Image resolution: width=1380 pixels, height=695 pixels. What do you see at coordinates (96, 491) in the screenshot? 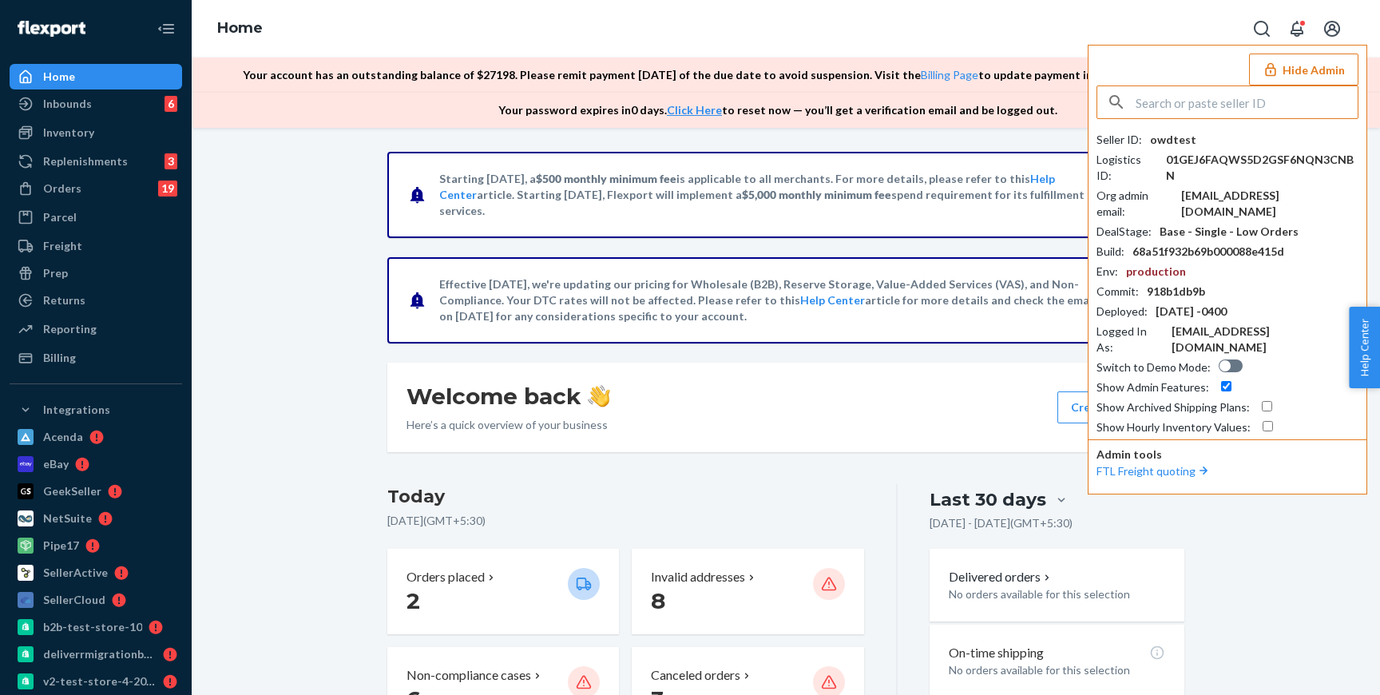
I see `a: GeekSeller` at bounding box center [96, 491].